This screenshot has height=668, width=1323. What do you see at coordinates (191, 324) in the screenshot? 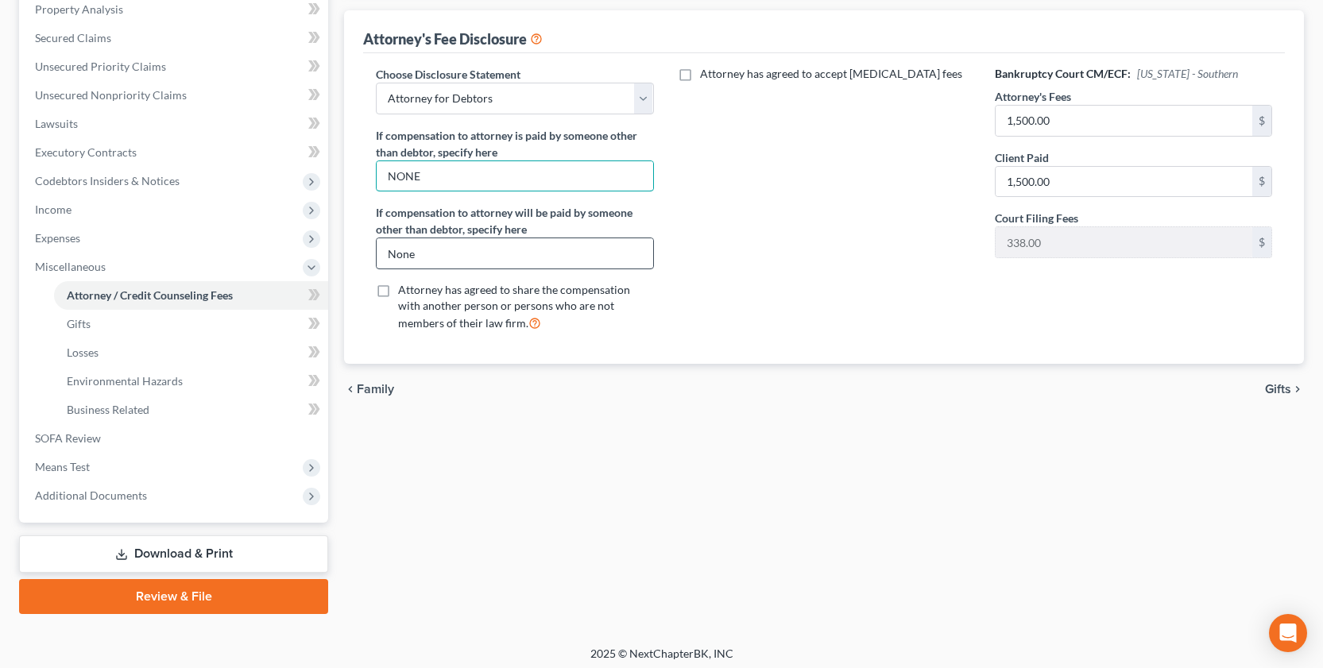
I see `a: Gifts` at bounding box center [191, 324].